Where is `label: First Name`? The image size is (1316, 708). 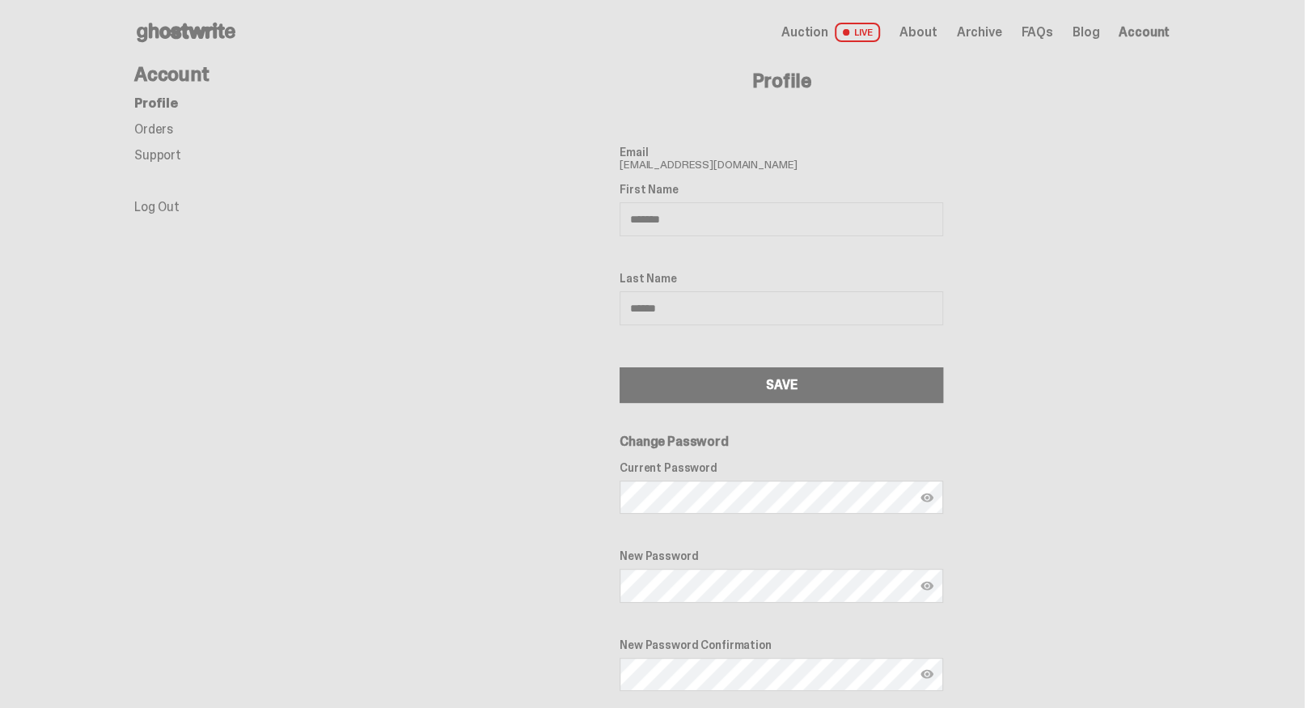 label: First Name is located at coordinates (782, 189).